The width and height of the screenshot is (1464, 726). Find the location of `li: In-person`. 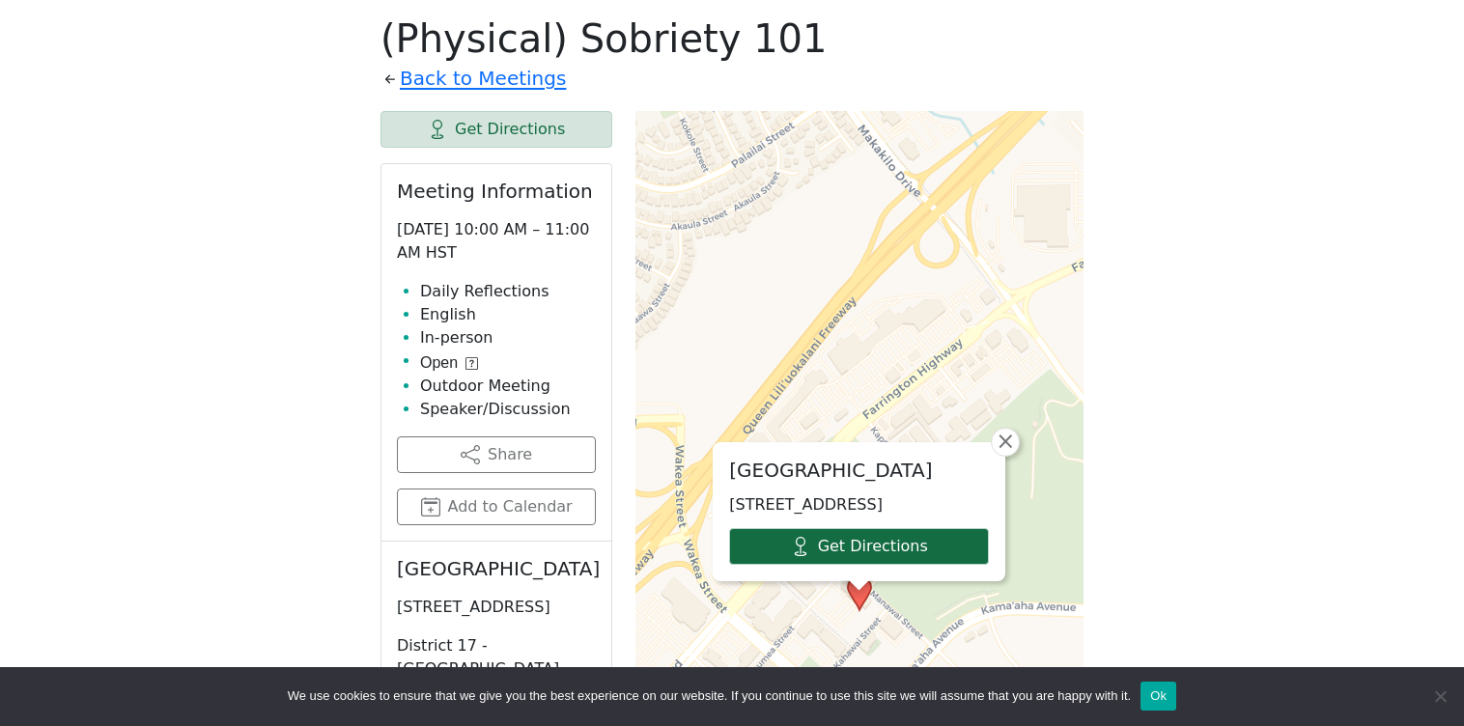

li: In-person is located at coordinates (508, 338).